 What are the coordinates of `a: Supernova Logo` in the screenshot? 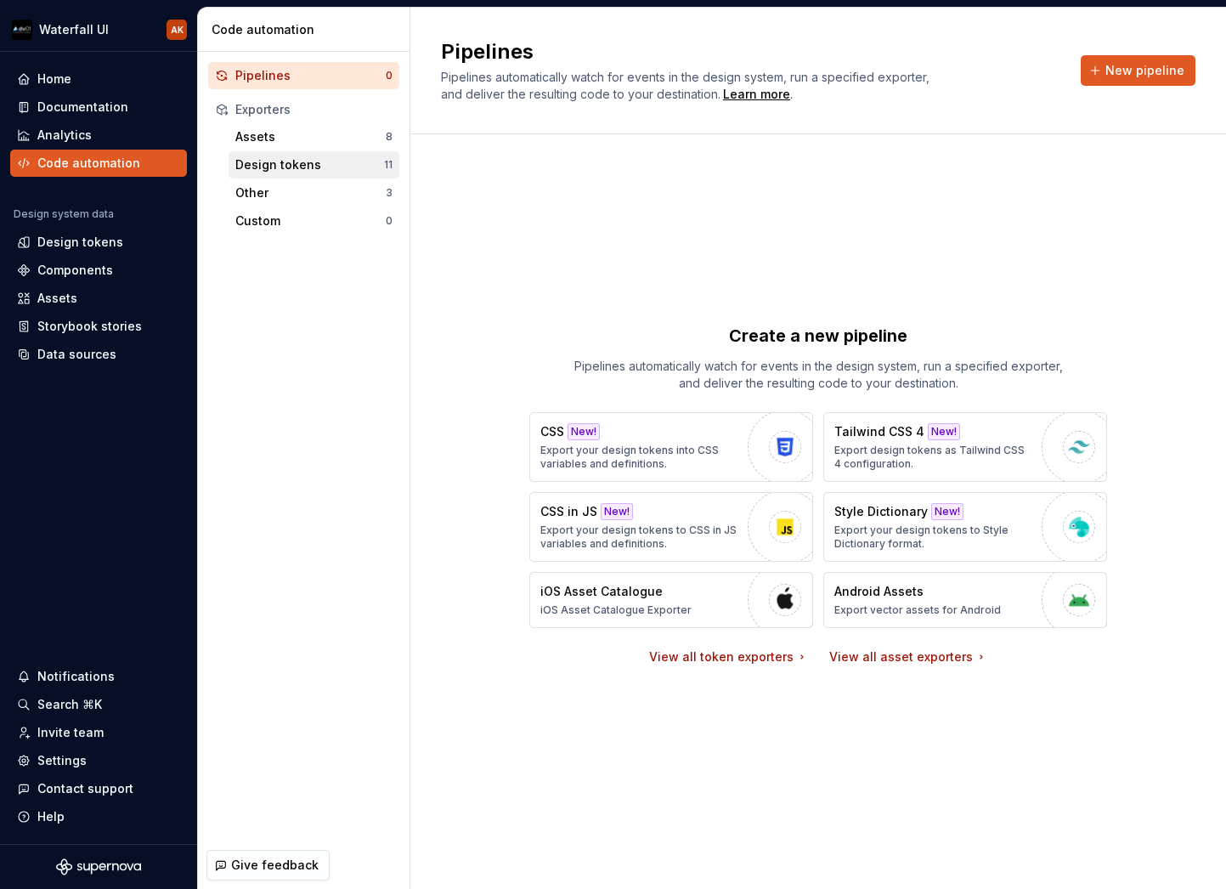 It's located at (99, 867).